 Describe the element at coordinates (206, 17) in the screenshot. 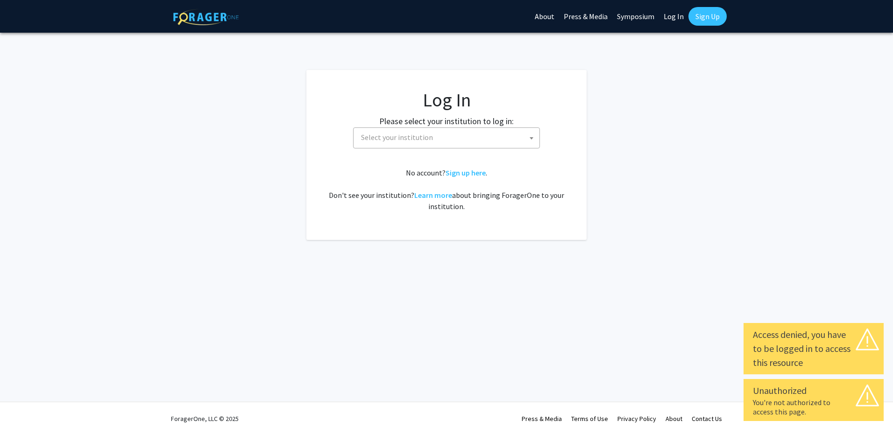

I see `img: ForagerOne Logo` at that location.